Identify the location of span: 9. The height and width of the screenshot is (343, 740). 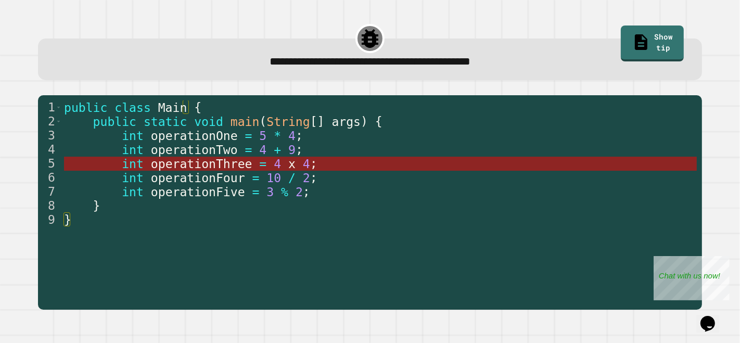
(292, 150).